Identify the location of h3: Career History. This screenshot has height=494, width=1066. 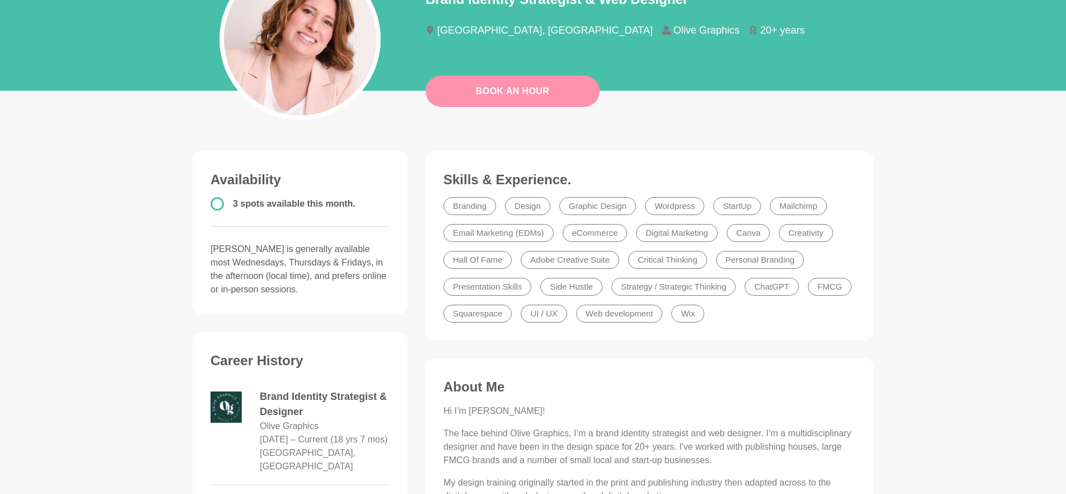
(300, 361).